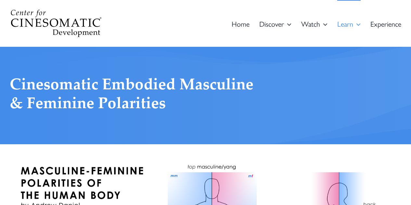  Describe the element at coordinates (56, 23) in the screenshot. I see `img: Center For Cinesomatic Development Logo` at that location.